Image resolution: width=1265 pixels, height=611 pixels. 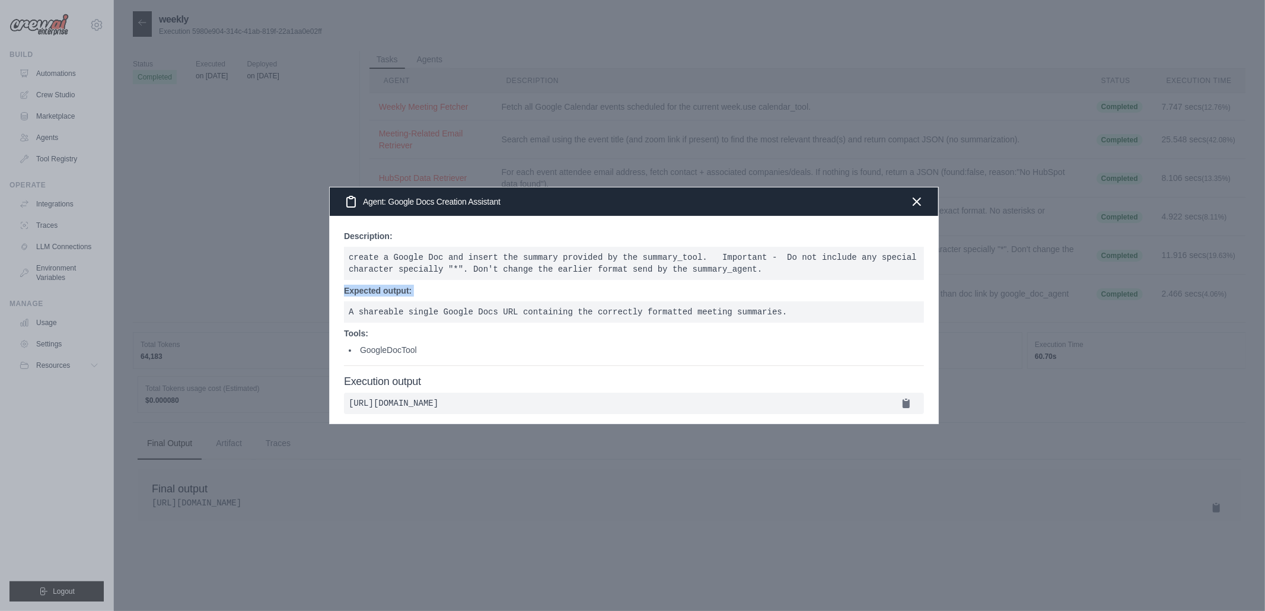 What do you see at coordinates (634, 312) in the screenshot?
I see `pre: A shareable single Google Docs URL containing the correctly formatted meeting summaries.` at bounding box center [634, 312].